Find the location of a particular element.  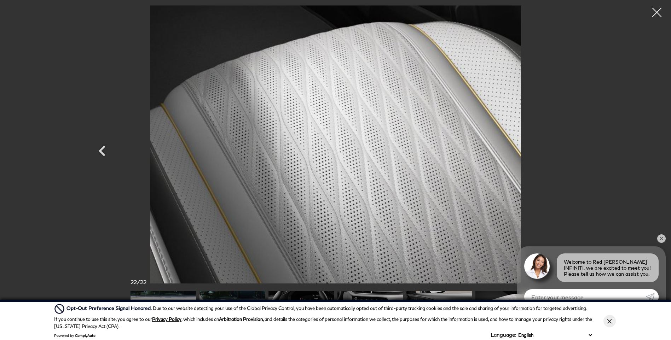

img: New 2026 2T MNBW BLUE INFINITI AUTOGRAPH AWD image 21 is located at coordinates (439, 315).